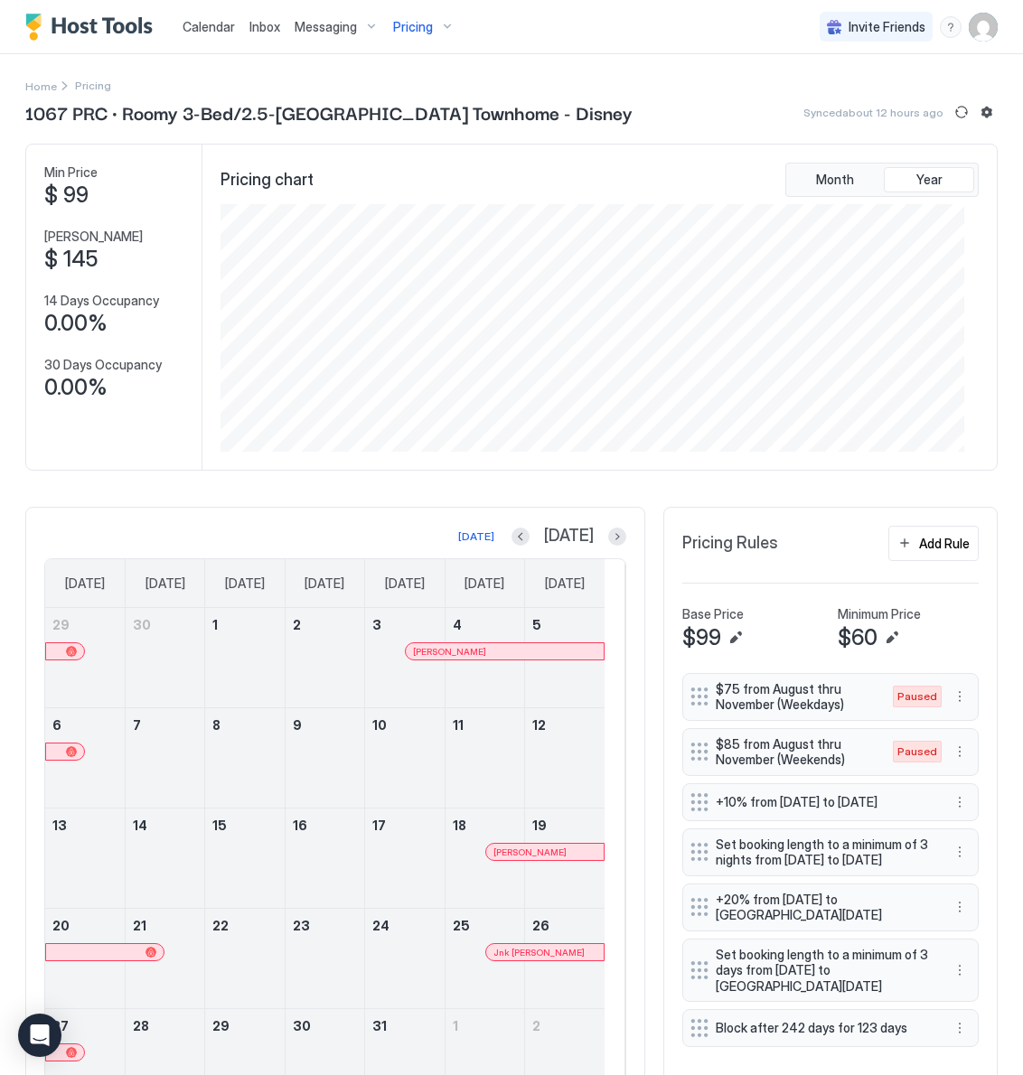  Describe the element at coordinates (405, 658) in the screenshot. I see `td: July 3, 2025` at that location.